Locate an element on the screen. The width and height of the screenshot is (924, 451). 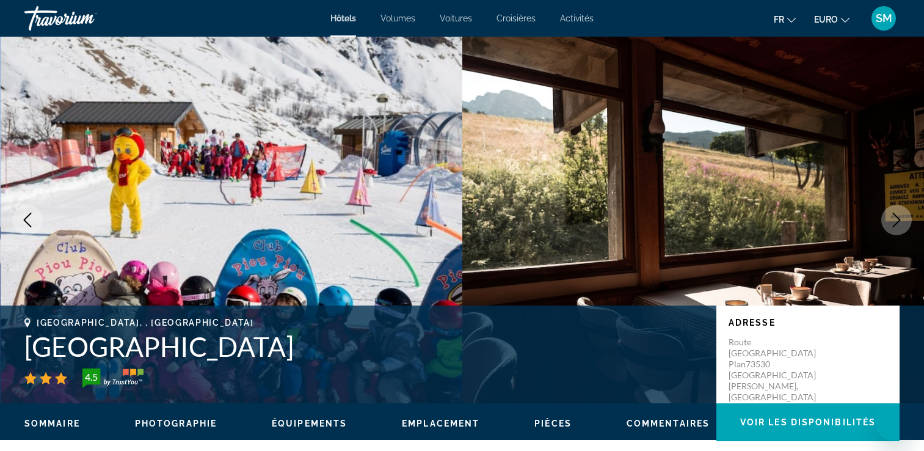
button: Équipements is located at coordinates (309, 423).